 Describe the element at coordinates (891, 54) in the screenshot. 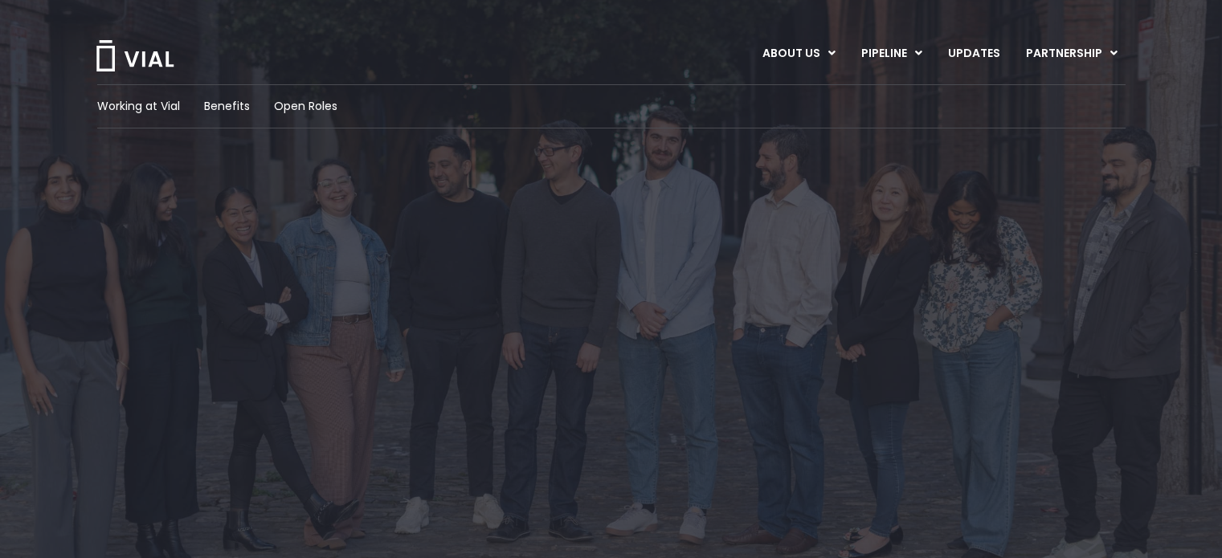

I see `a: PIPELINEMenu Toggle` at that location.